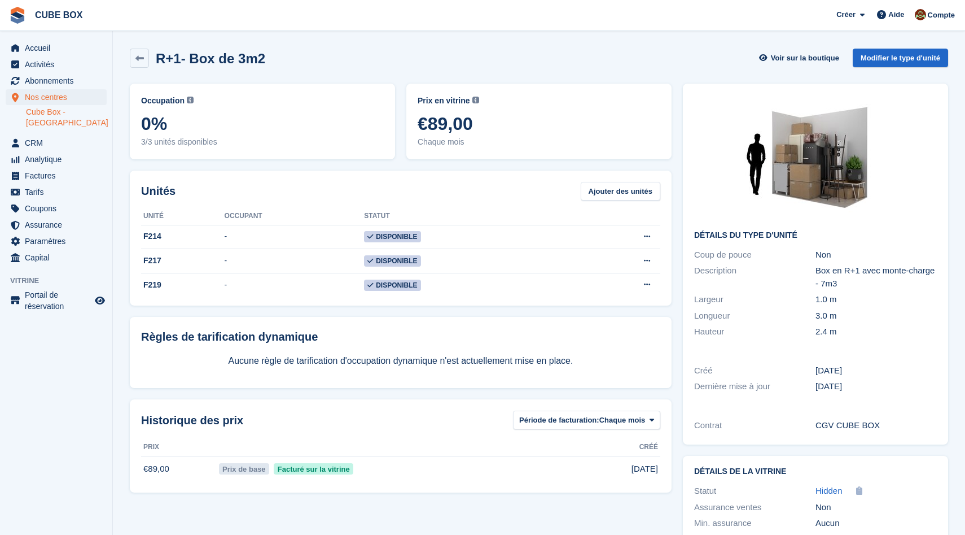 The height and width of the screenshot is (535, 965). I want to click on span: Analytique, so click(59, 159).